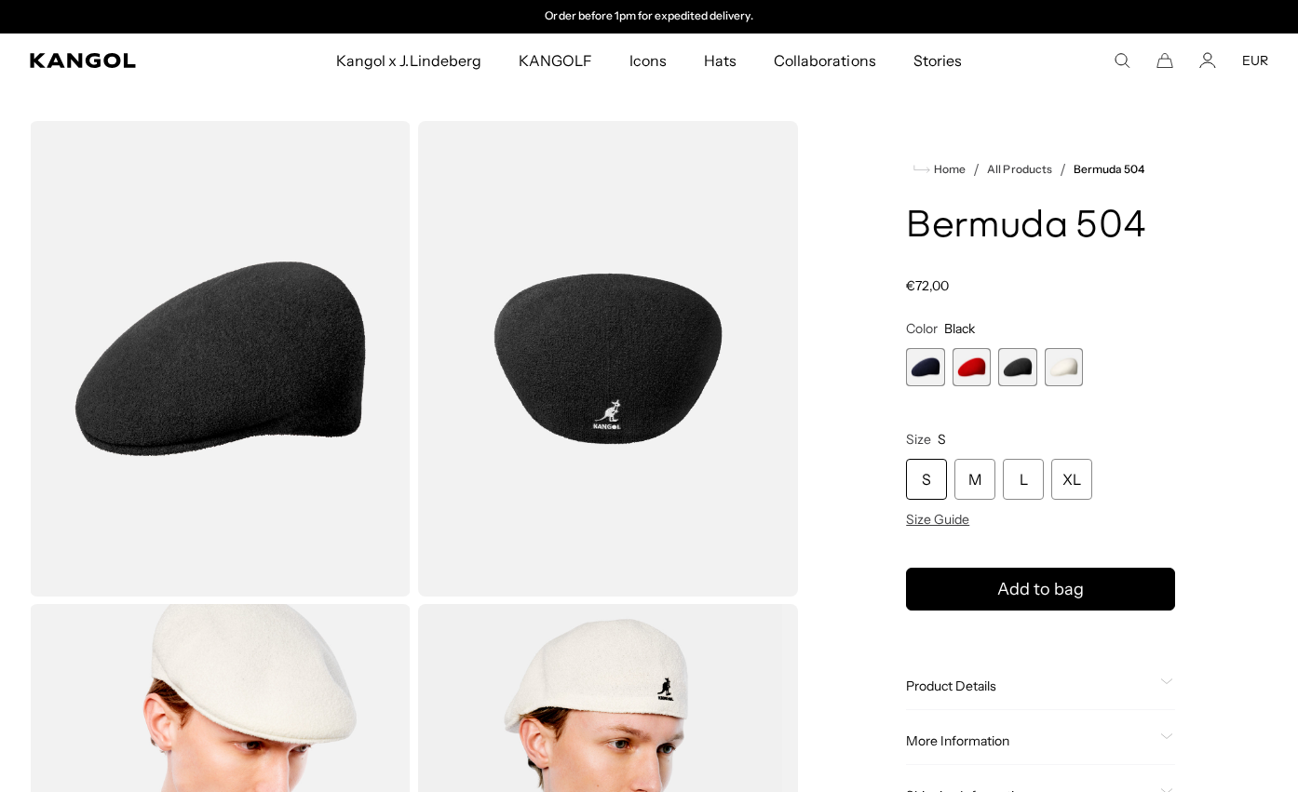 The height and width of the screenshot is (792, 1298). Describe the element at coordinates (824, 61) in the screenshot. I see `span: Collaborations` at that location.